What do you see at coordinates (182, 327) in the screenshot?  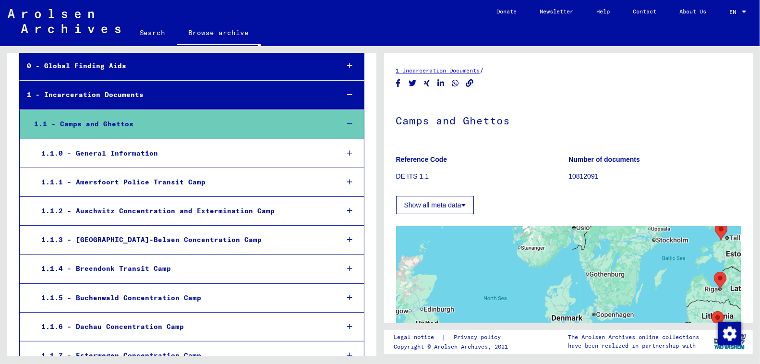 I see `div: 1.1.6 - Dachau Concentration Camp` at bounding box center [182, 327].